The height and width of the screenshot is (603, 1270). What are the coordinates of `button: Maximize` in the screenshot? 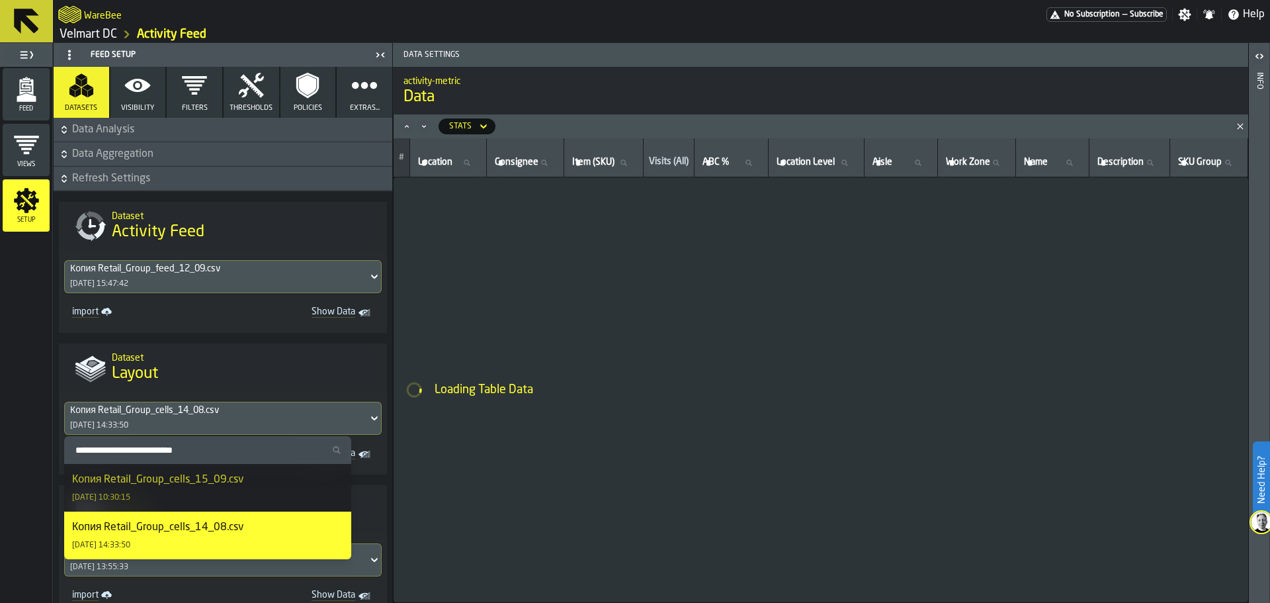 It's located at (407, 126).